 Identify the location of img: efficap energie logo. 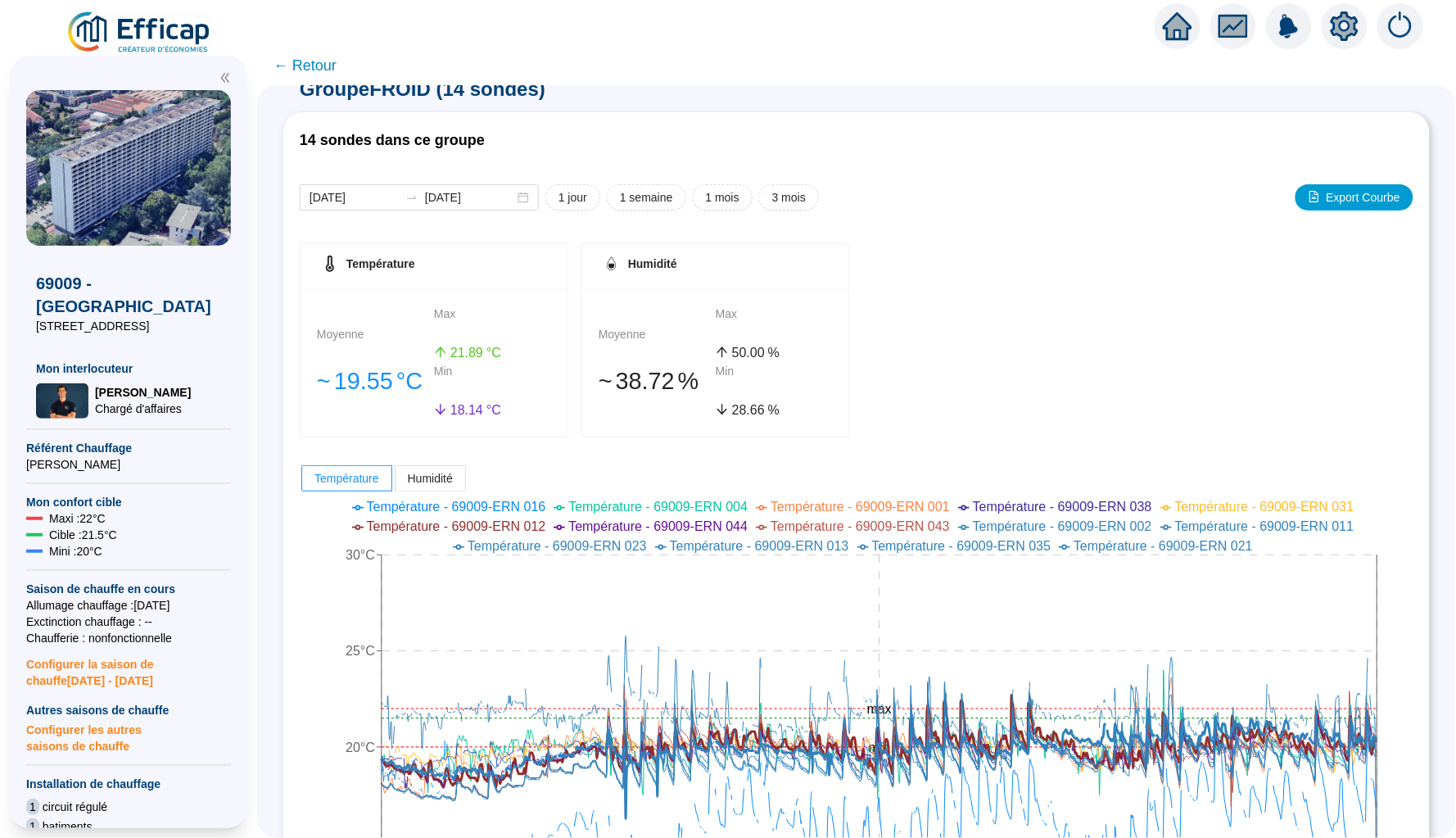
(139, 33).